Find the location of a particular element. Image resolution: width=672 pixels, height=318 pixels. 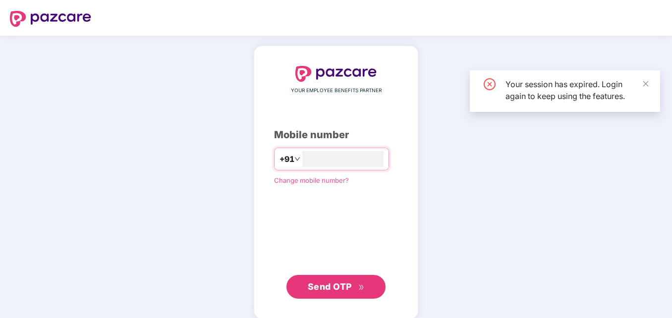

span: double-right is located at coordinates (361, 287).